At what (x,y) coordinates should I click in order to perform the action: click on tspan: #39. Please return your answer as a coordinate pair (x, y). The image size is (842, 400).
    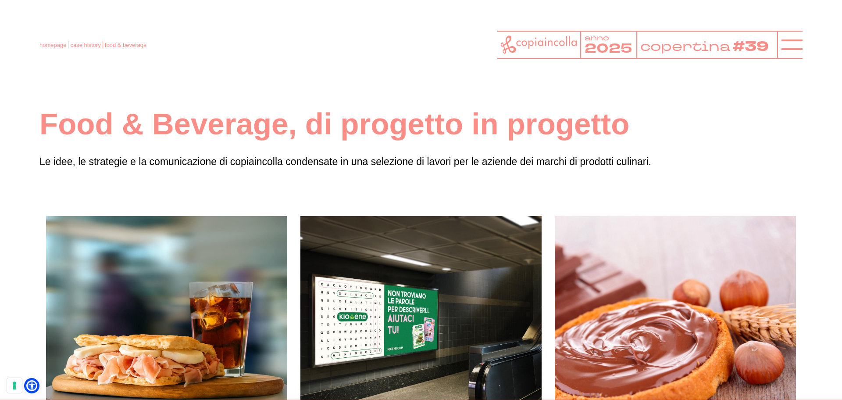
    Looking at the image, I should click on (754, 46).